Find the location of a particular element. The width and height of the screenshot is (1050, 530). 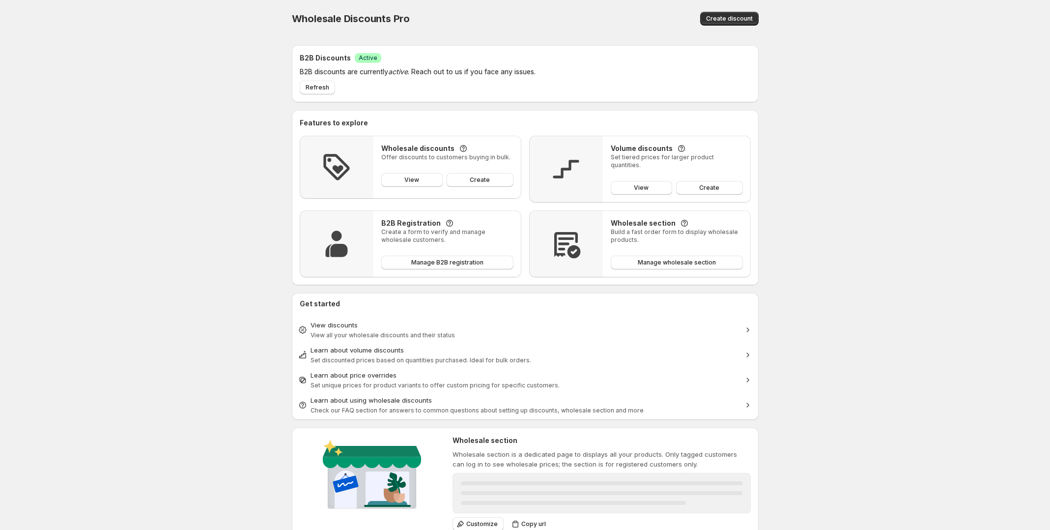

span: Manage B2B registration is located at coordinates (447, 262).